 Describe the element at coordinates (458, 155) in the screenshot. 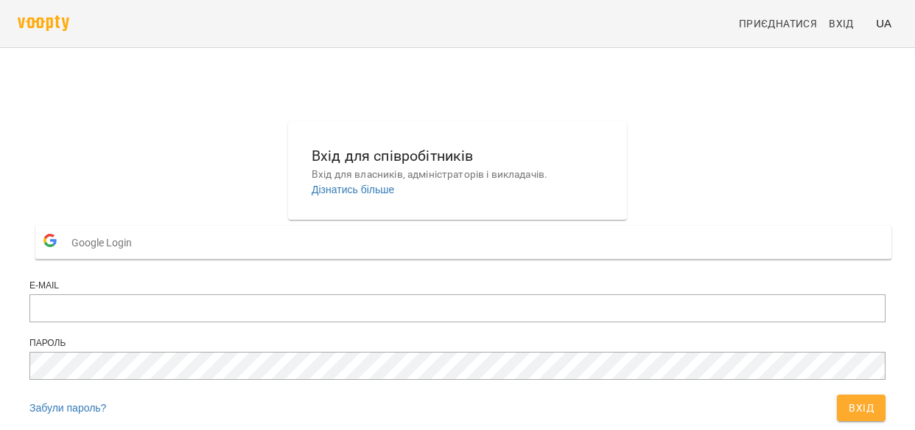

I see `h6: Вхід для співробітників` at that location.